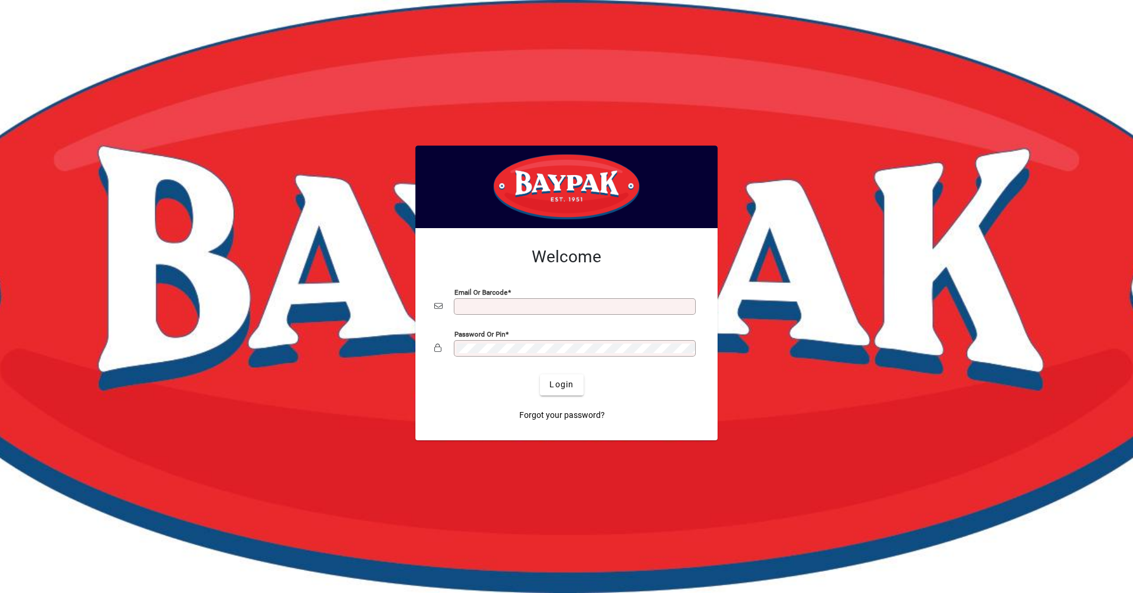 The width and height of the screenshot is (1133, 593). What do you see at coordinates (562, 416) in the screenshot?
I see `a: Forgot your password?` at bounding box center [562, 416].